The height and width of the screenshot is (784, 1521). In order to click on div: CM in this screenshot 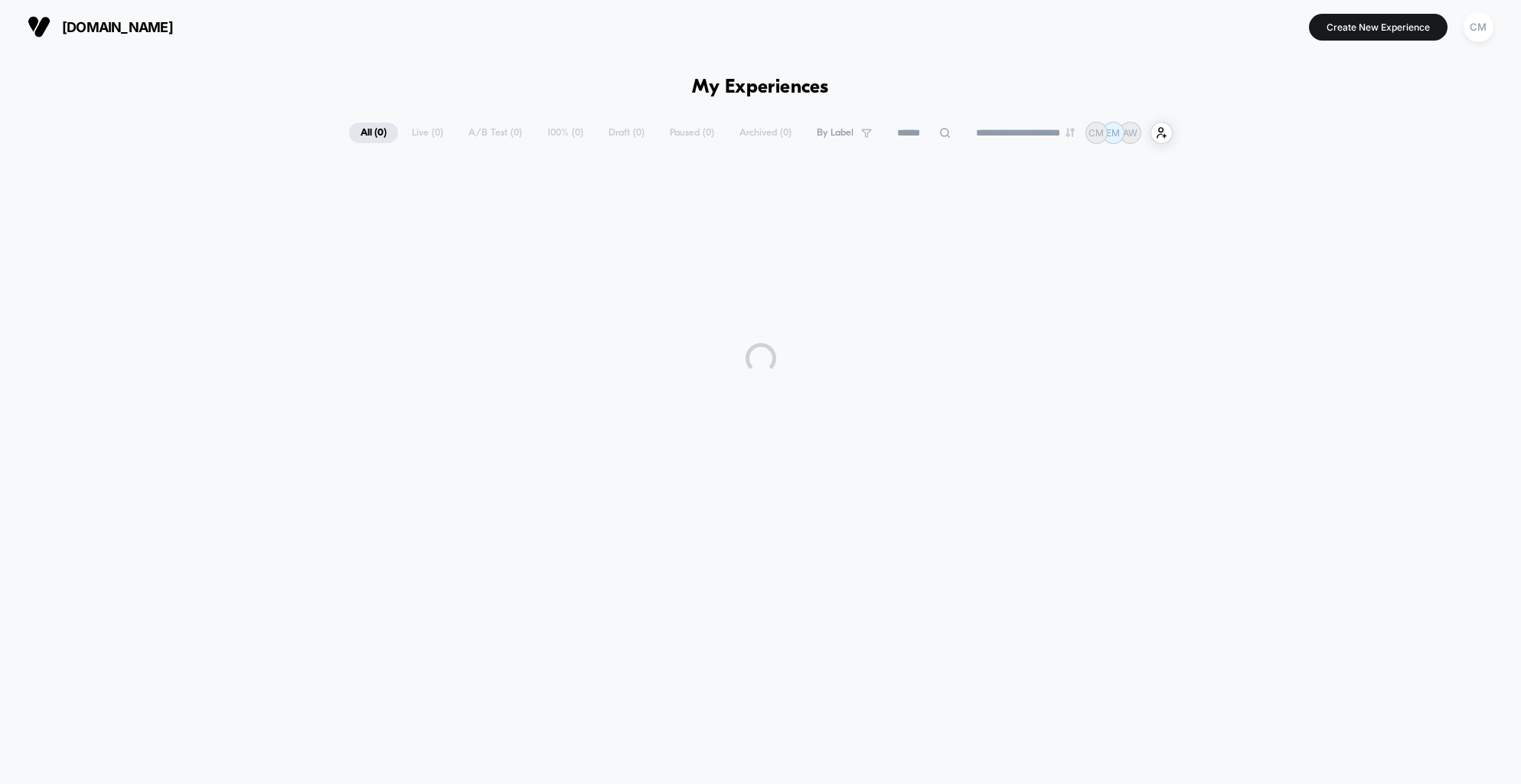, I will do `click(1478, 27)`.